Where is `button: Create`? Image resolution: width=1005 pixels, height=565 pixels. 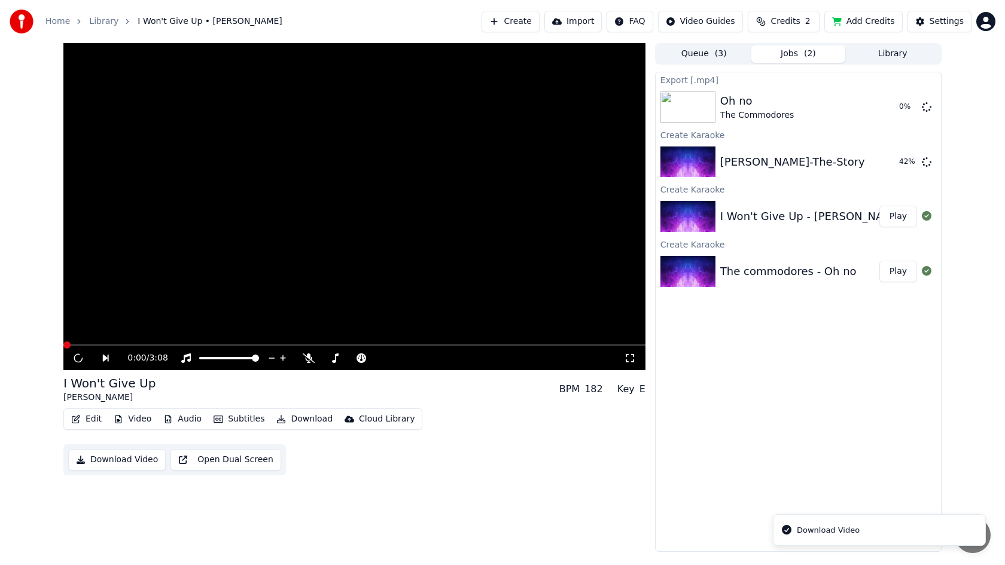
button: Create is located at coordinates (510, 22).